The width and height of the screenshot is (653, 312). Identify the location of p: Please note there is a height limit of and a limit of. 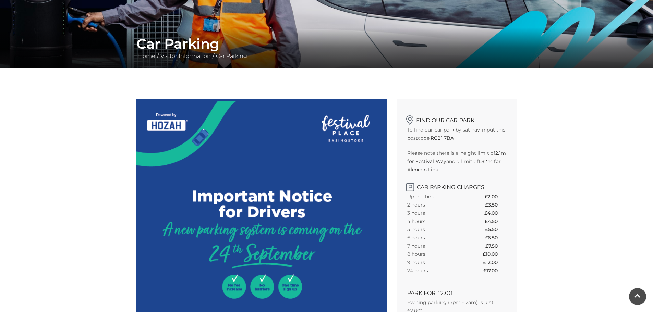
(457, 162).